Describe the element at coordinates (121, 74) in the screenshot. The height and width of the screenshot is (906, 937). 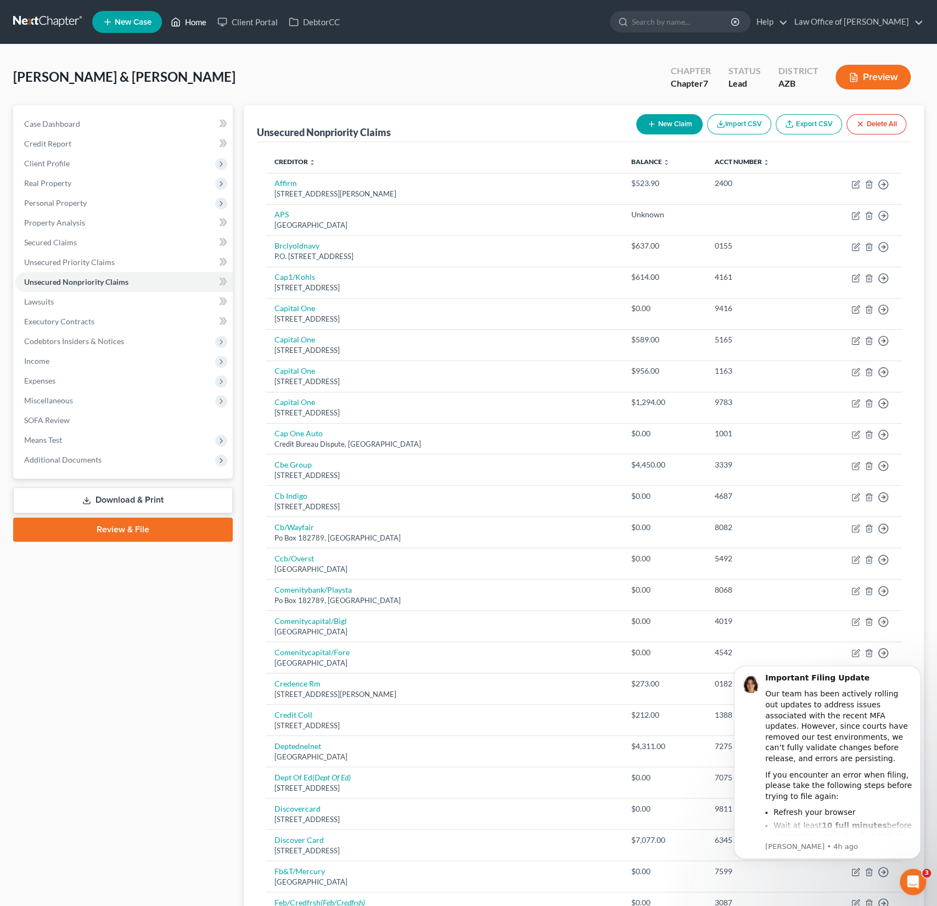
I see `div: Our team has been actively rolling out updates to address issues associated with the recent MFA u...` at that location.